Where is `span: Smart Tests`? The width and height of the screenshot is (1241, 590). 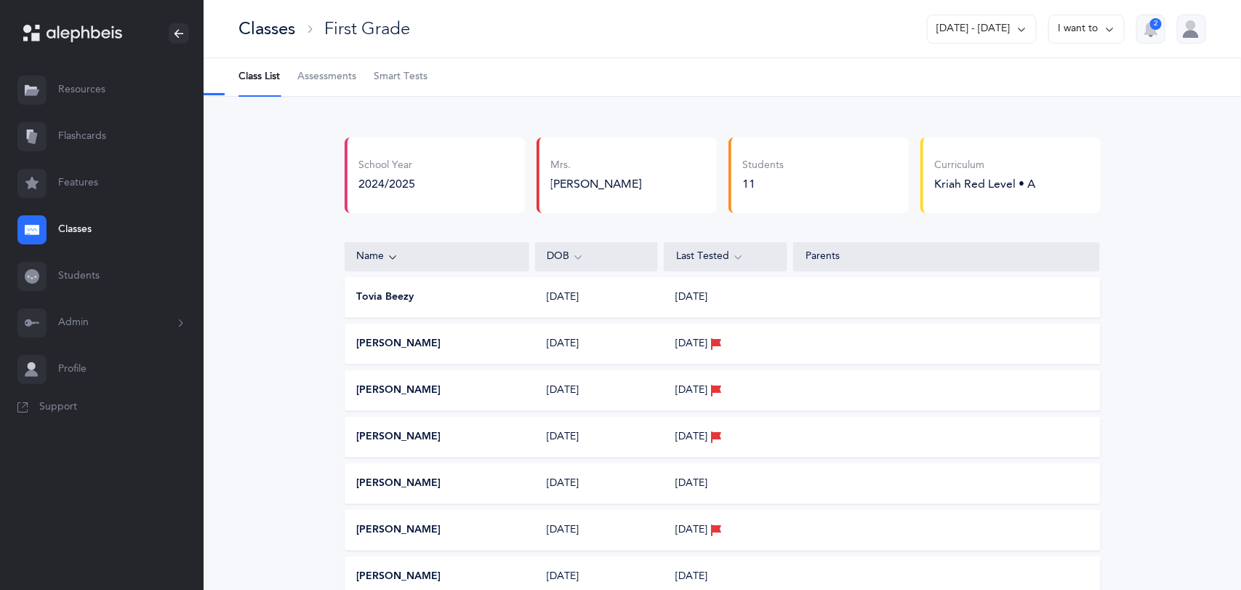
span: Smart Tests is located at coordinates (401, 77).